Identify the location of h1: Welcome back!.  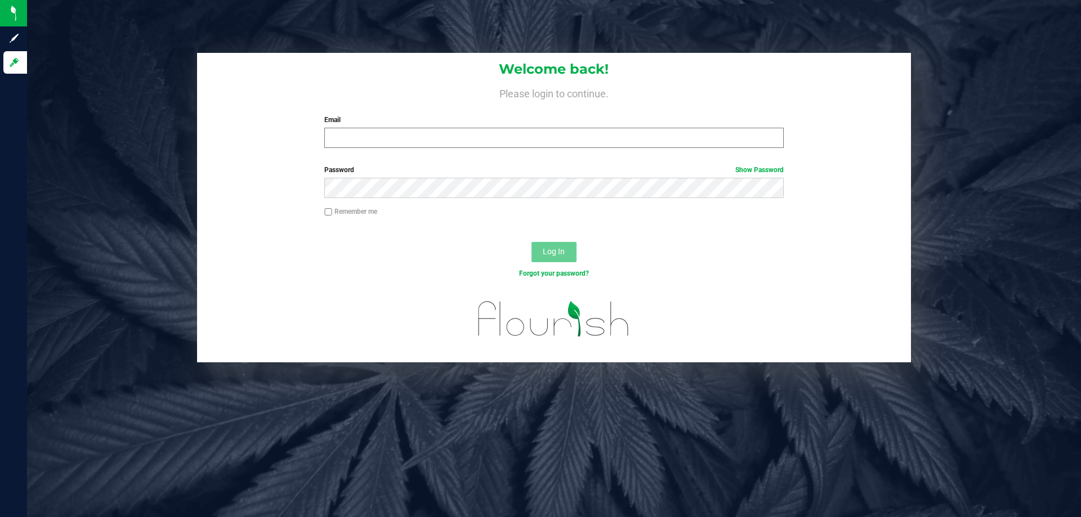
(554, 69).